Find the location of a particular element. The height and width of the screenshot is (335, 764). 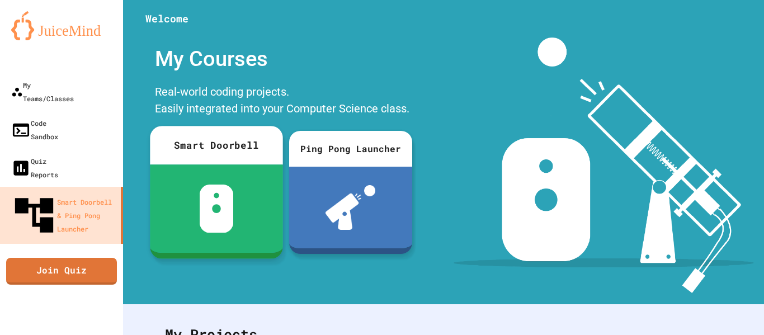

div: My Courses is located at coordinates (283, 59).